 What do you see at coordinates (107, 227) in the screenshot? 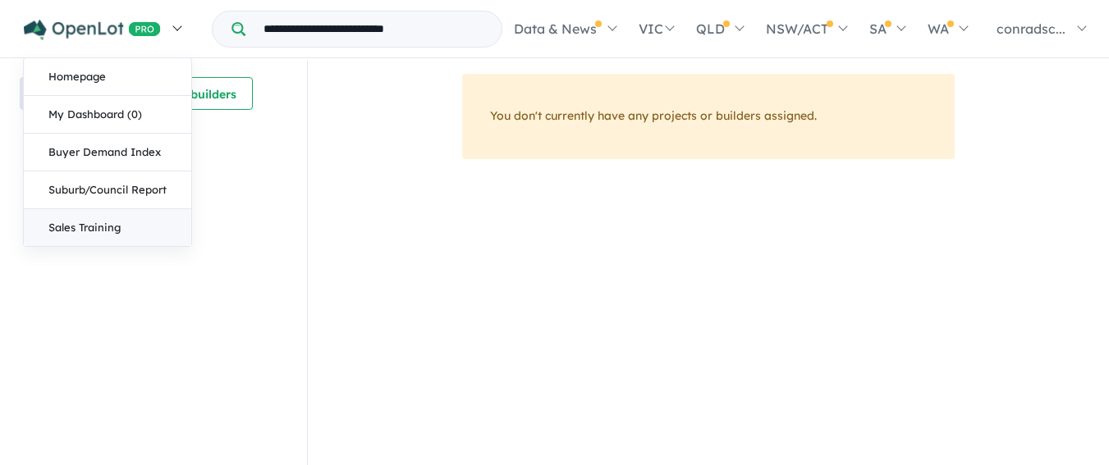
I see `a: Sales Training` at bounding box center [107, 227].